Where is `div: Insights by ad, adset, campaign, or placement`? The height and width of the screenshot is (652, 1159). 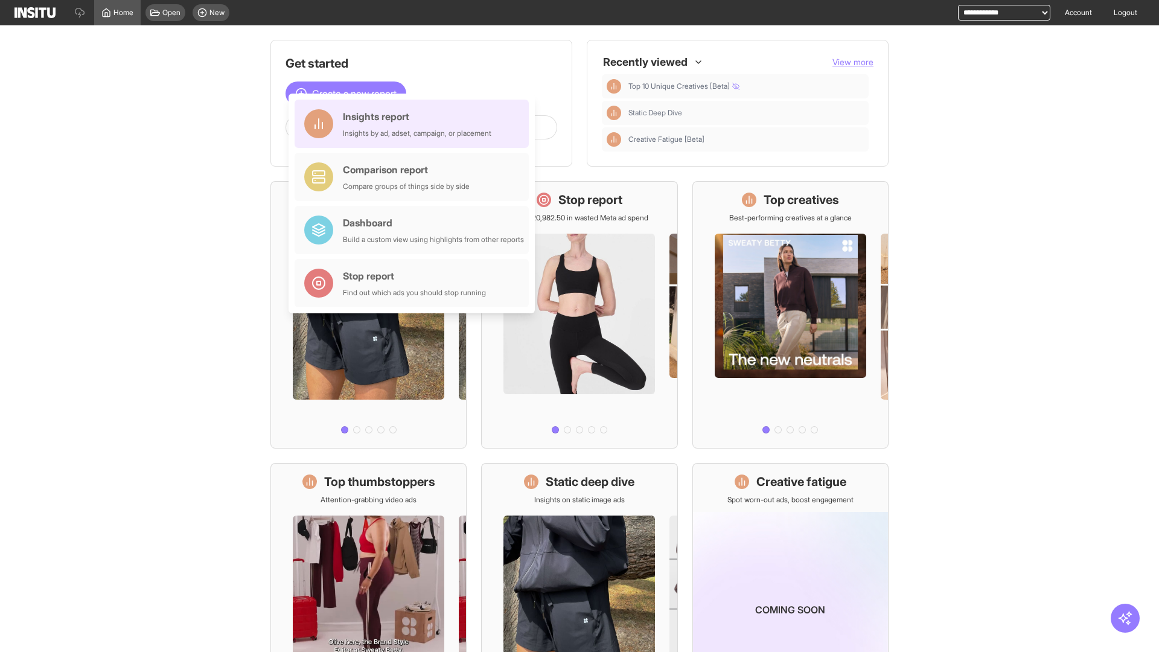
div: Insights by ad, adset, campaign, or placement is located at coordinates (417, 133).